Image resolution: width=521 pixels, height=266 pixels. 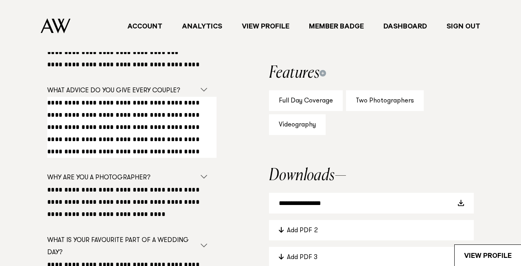 What do you see at coordinates (371, 231) in the screenshot?
I see `a: Add PDF 2` at bounding box center [371, 231].